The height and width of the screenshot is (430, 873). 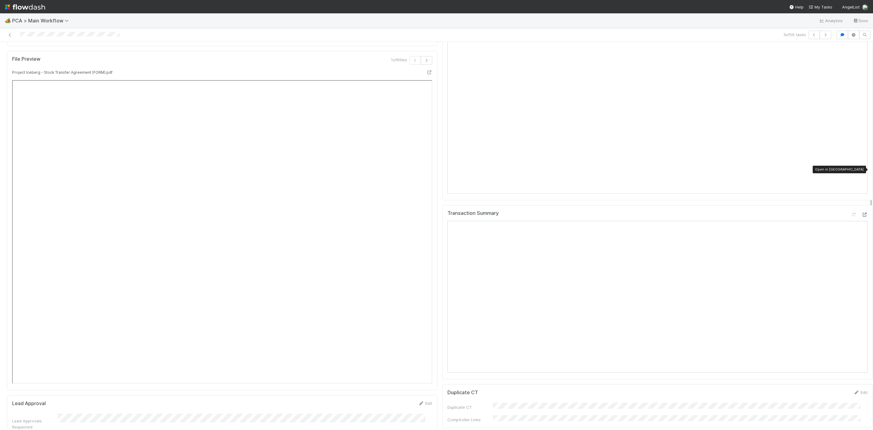 I want to click on span: 3 of 59 tasks, so click(x=795, y=35).